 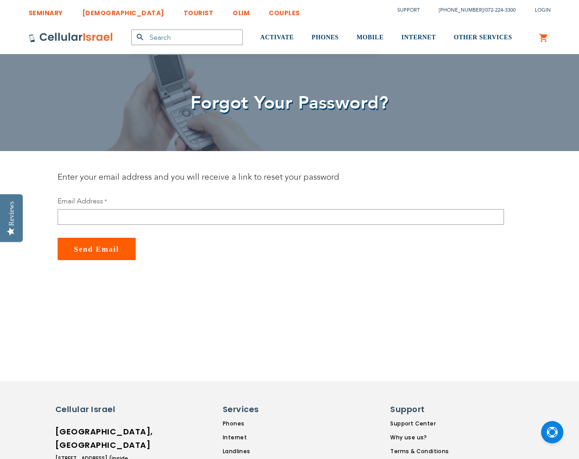 I want to click on button: Send Email, so click(x=97, y=249).